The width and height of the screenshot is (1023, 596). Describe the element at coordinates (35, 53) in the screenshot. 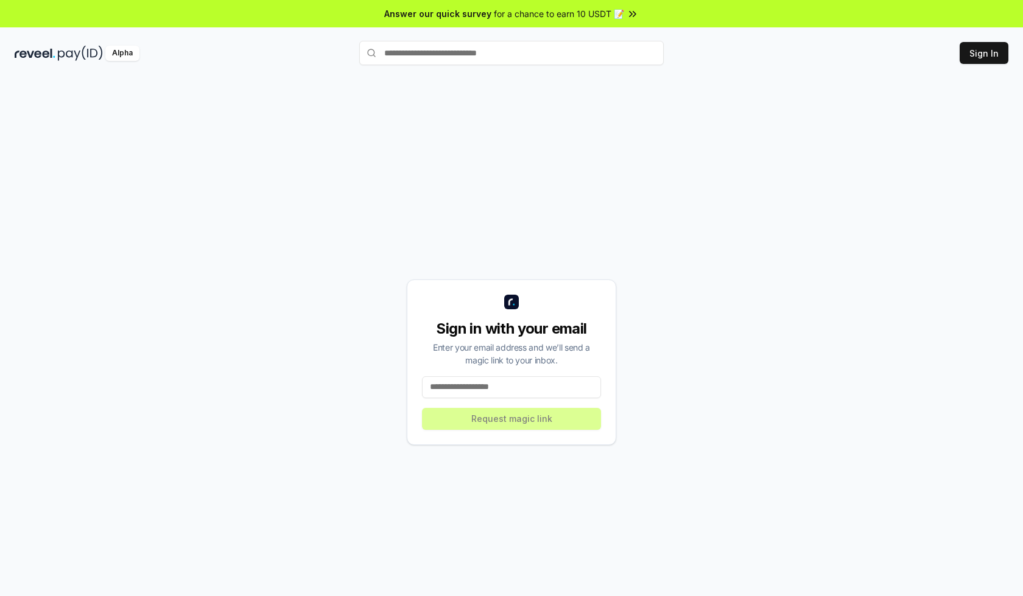

I see `img: reveel_dark` at that location.